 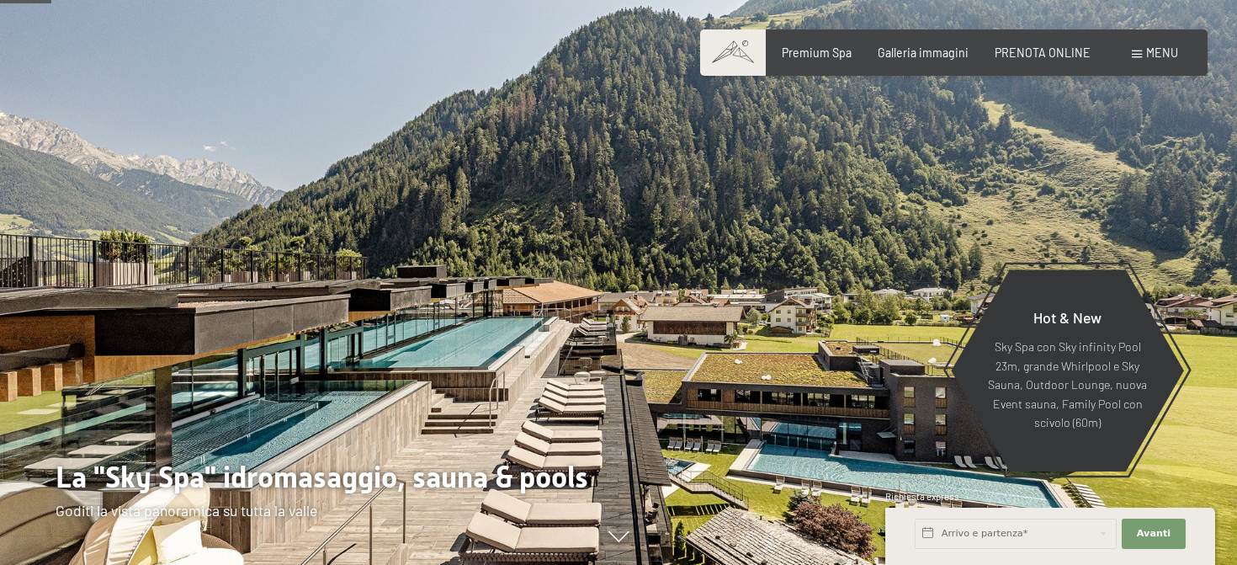 I want to click on span: PRENOTA ONLINE, so click(x=1043, y=52).